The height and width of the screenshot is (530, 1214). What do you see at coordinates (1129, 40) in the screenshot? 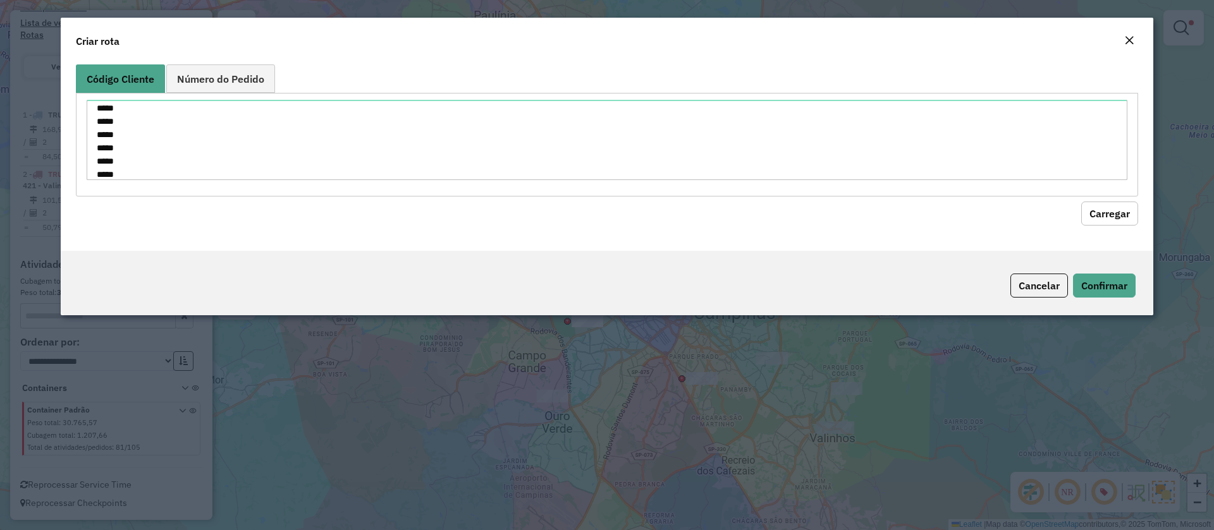
I see `em: Fechar` at bounding box center [1129, 40].